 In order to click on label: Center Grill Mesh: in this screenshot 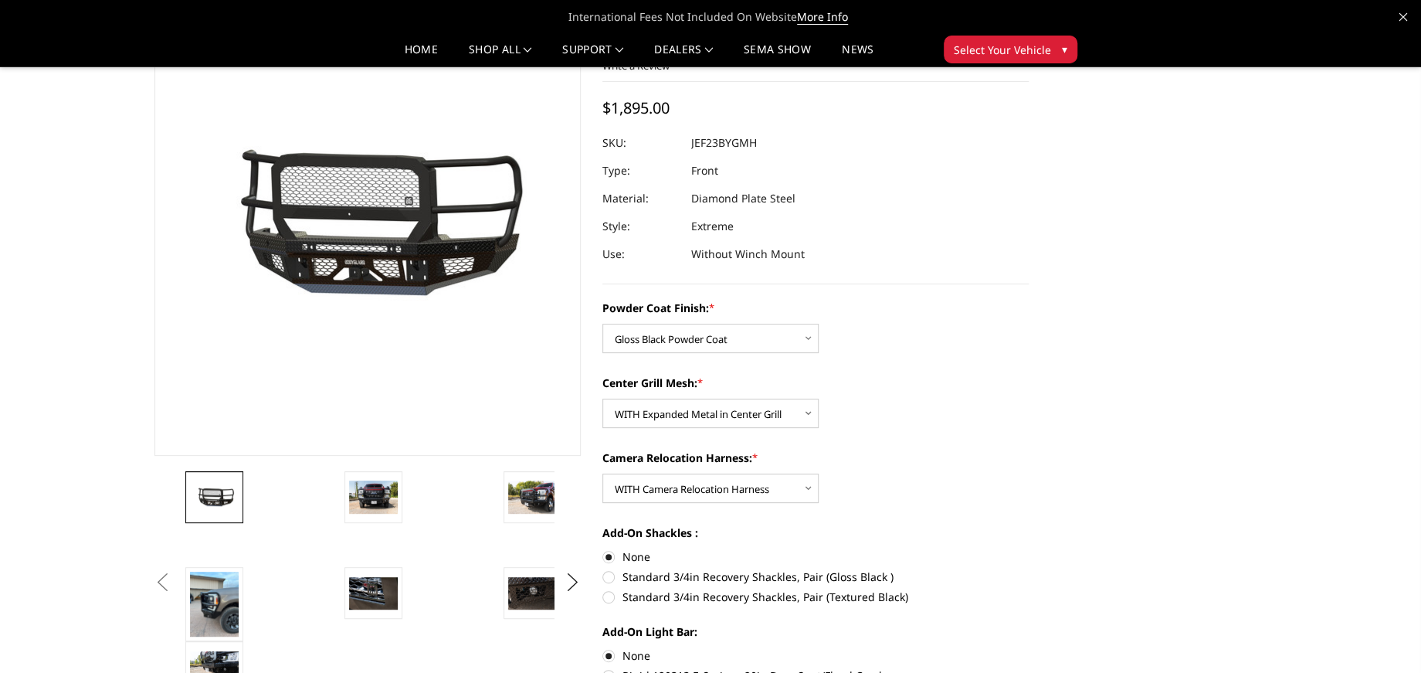, I will do `click(816, 382)`.